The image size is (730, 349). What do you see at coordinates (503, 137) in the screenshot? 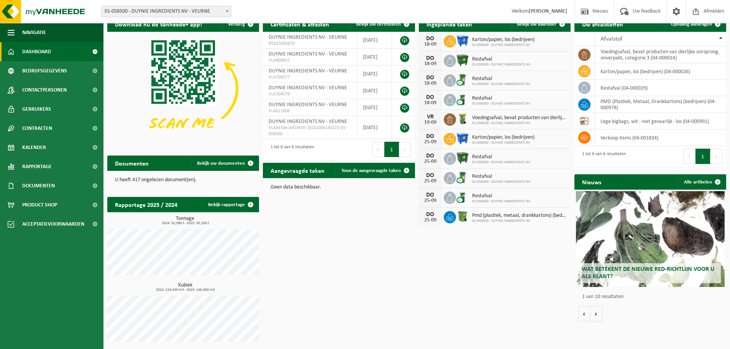
I see `span: Karton/papier, los (bedrijven)` at bounding box center [503, 137].